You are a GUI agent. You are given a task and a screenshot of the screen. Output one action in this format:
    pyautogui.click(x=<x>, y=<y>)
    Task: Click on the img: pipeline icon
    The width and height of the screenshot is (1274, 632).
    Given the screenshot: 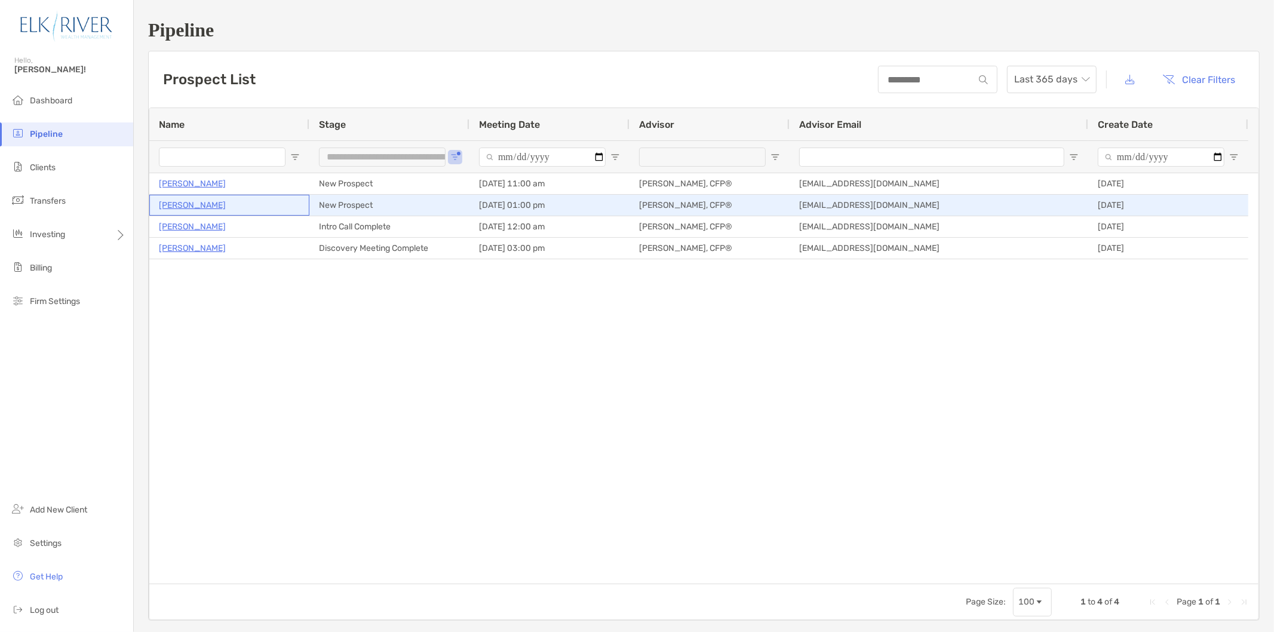 What is the action you would take?
    pyautogui.click(x=18, y=133)
    